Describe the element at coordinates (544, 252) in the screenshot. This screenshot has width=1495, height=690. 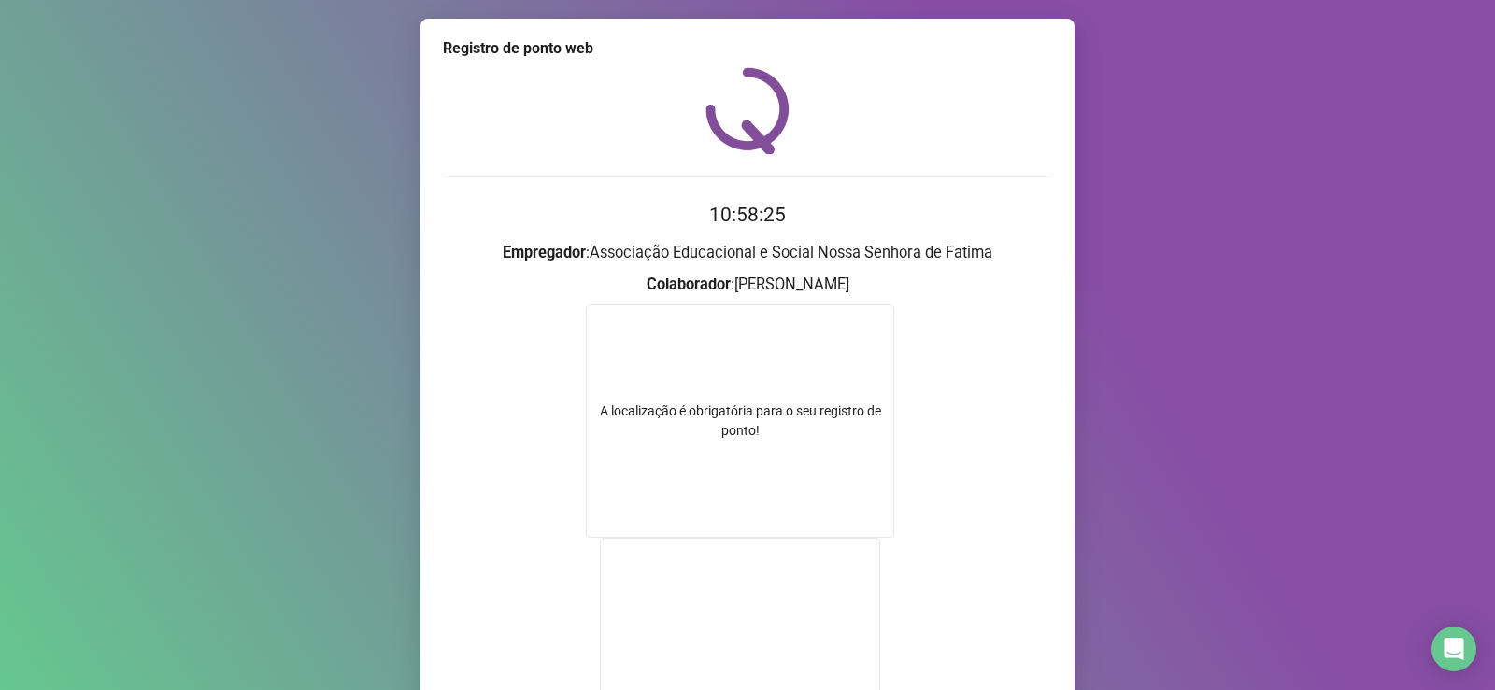
I see `strong: Empregador` at that location.